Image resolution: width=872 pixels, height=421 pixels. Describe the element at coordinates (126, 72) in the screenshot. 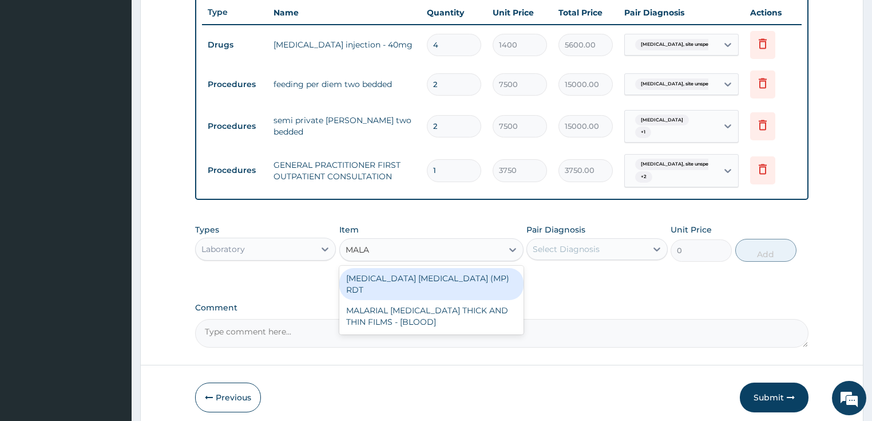

I see `div: Chat with us now` at that location.